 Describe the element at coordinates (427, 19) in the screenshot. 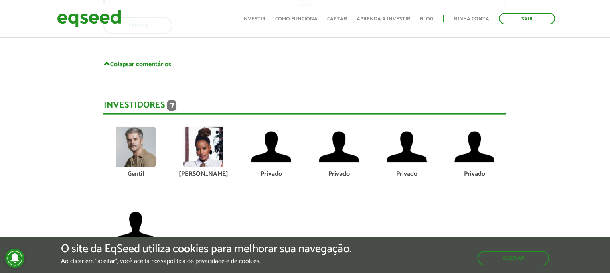

I see `a: Blog` at that location.